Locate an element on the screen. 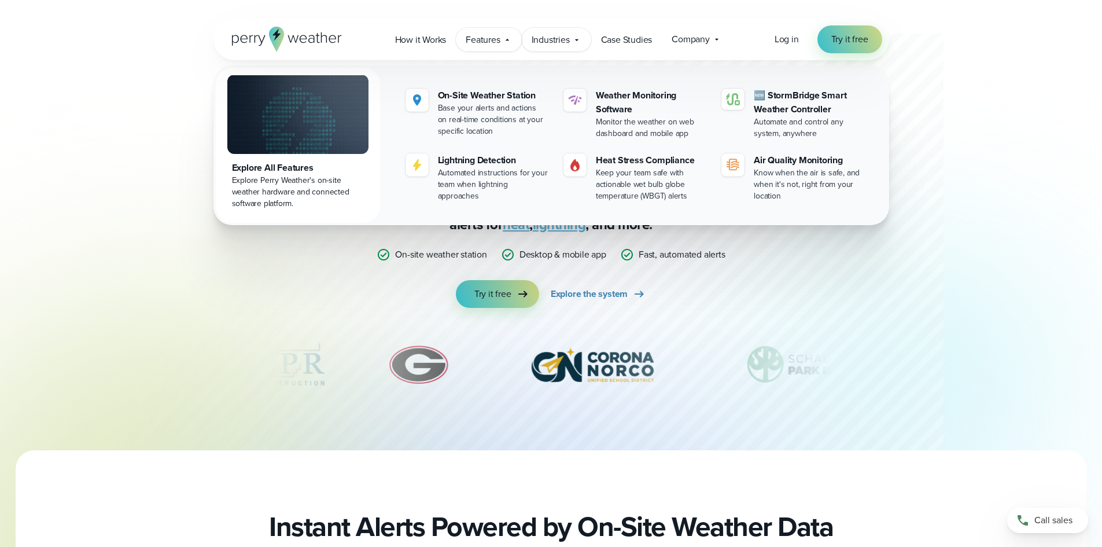 The image size is (1102, 547). a: Call sales is located at coordinates (1048, 520).